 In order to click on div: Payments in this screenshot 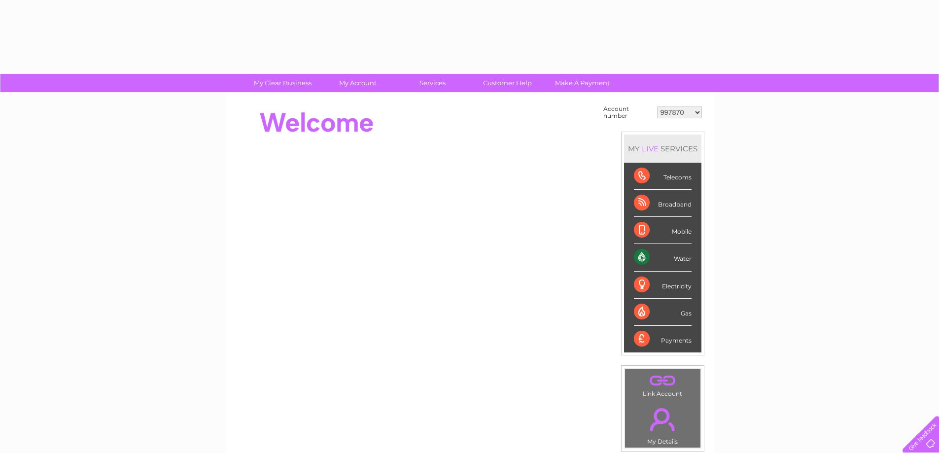, I will do `click(663, 339)`.